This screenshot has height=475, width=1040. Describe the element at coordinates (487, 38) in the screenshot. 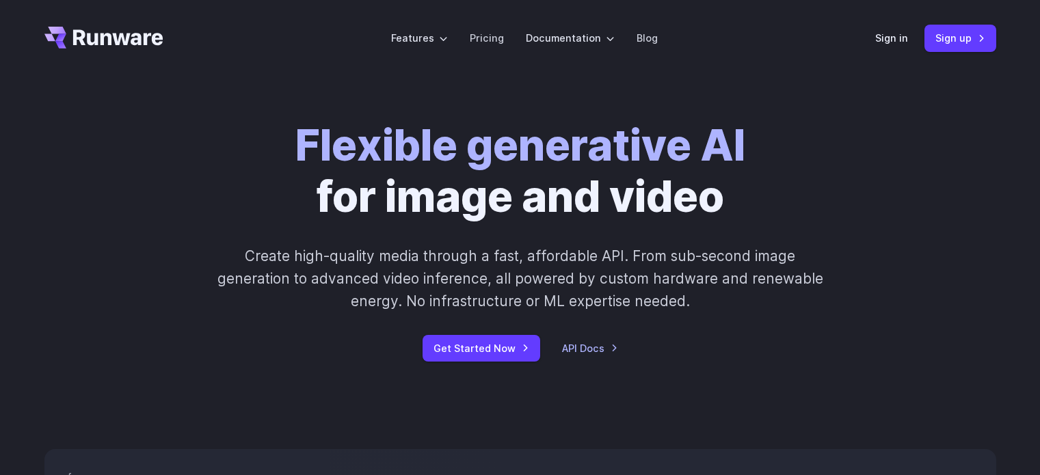

I see `a: Pricing` at that location.